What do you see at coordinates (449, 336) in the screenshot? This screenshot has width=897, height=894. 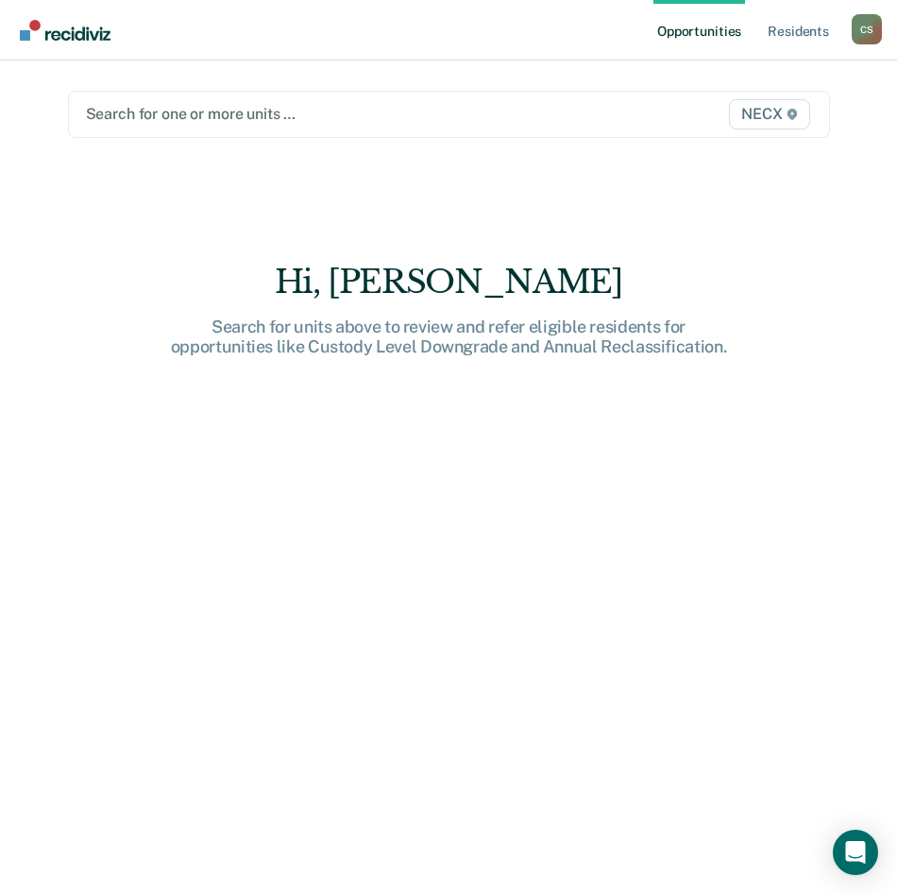 I see `div: Search for units above to review and refer eligible residents for opportunities like Custody Leve...` at bounding box center [449, 336].